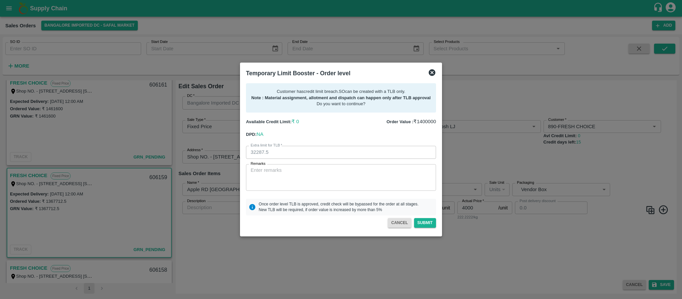  What do you see at coordinates (251, 134) in the screenshot?
I see `b: DPD:` at bounding box center [251, 134].